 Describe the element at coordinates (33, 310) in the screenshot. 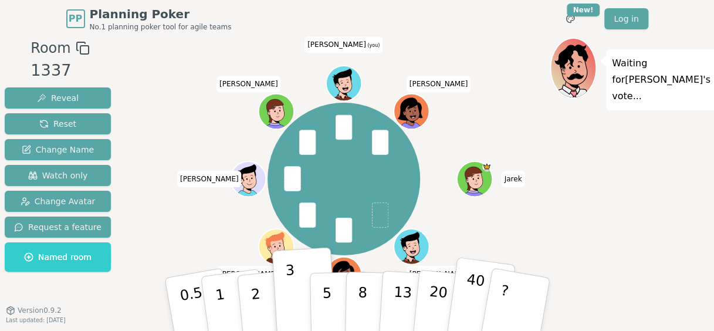

I see `button: Version0.9.2` at that location.